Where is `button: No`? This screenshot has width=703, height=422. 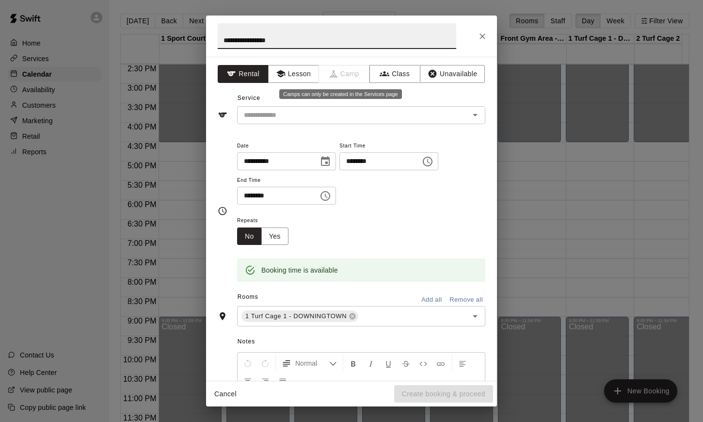 button: No is located at coordinates (249, 236).